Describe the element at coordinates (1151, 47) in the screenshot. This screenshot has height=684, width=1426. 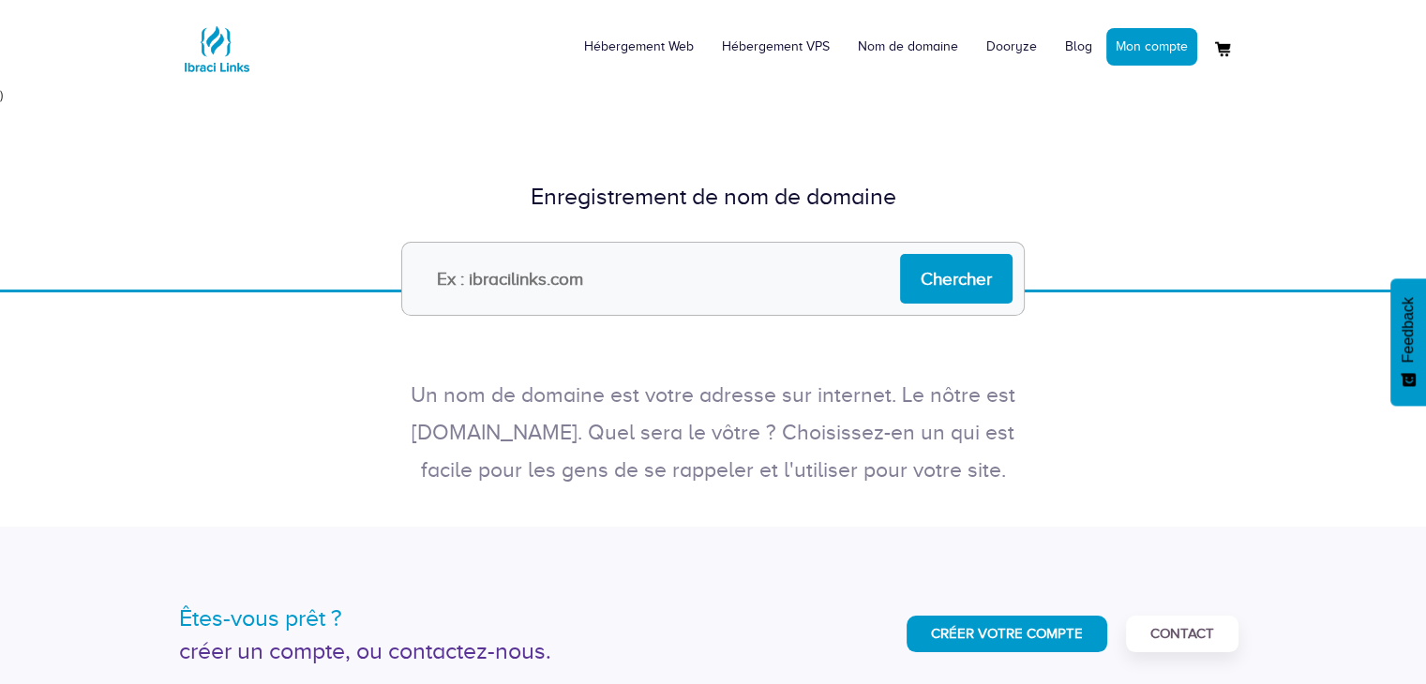
I see `a: Mon compte` at that location.